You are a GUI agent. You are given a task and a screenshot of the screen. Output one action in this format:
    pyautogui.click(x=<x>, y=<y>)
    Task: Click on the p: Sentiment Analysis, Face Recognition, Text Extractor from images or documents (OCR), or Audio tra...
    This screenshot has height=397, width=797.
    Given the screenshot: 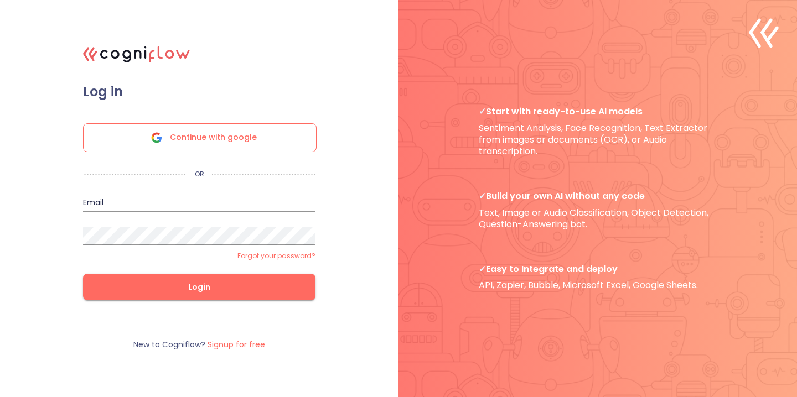 What is the action you would take?
    pyautogui.click(x=598, y=131)
    